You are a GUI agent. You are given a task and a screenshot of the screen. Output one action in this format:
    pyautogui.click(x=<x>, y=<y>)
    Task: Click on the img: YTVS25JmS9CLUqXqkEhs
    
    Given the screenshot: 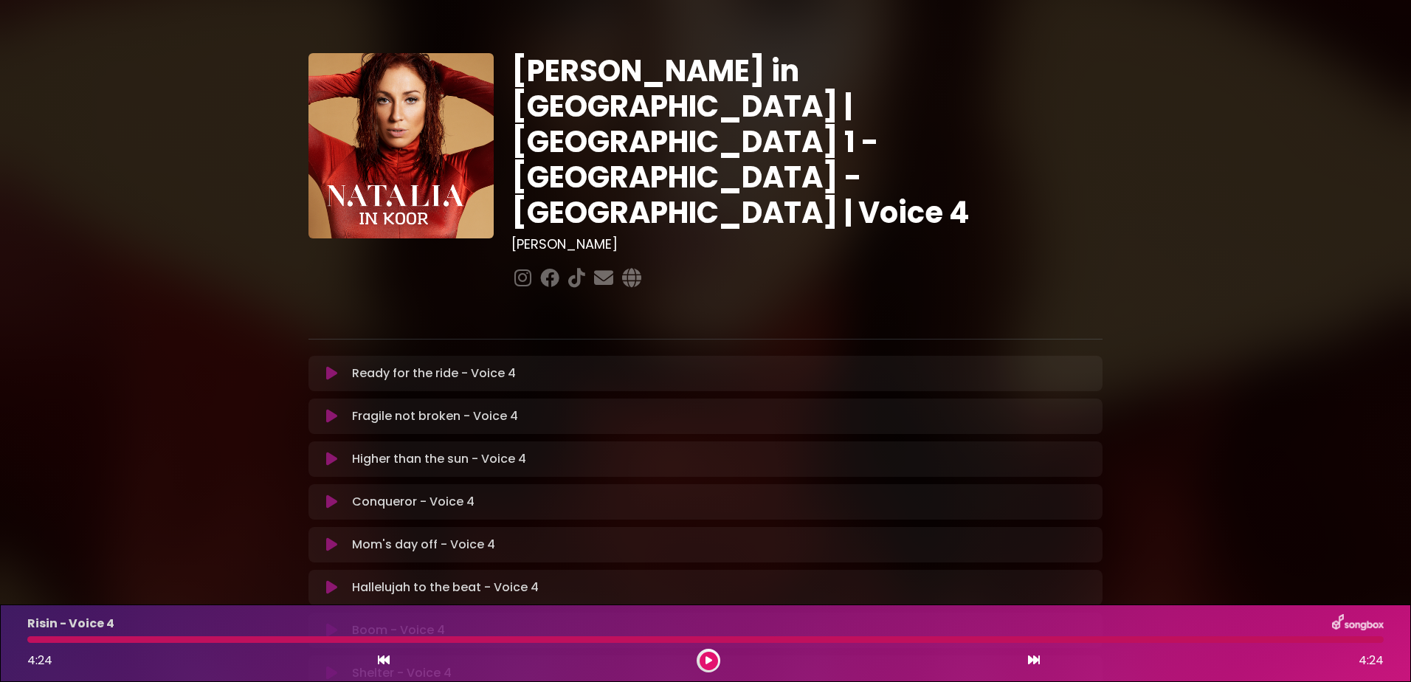 What is the action you would take?
    pyautogui.click(x=401, y=145)
    